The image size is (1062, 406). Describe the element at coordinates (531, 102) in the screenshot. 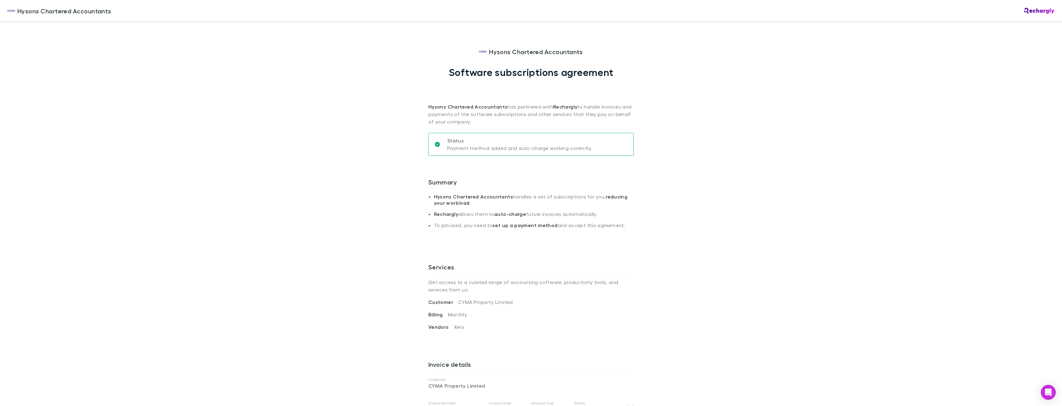

I see `p: has partnered with to handle invoices and payments of the software subscriptions and other servic...` at that location.